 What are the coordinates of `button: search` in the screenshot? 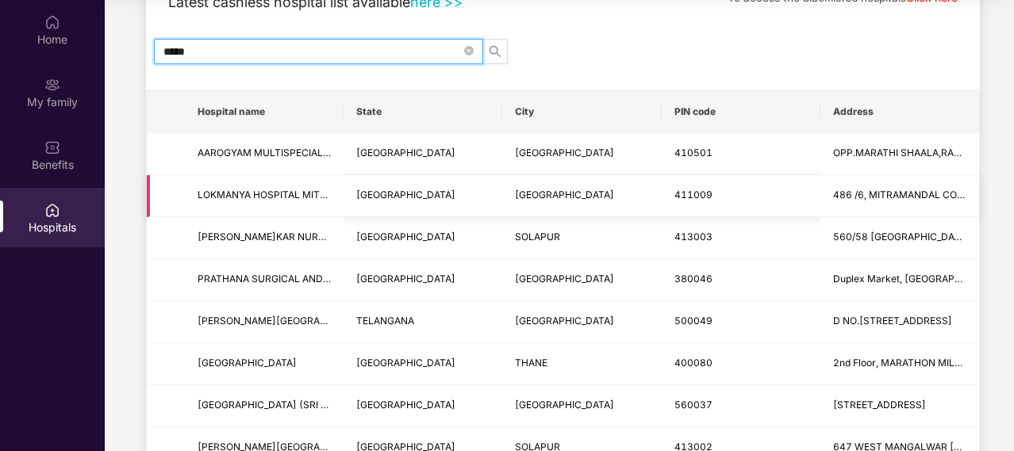 It's located at (495, 52).